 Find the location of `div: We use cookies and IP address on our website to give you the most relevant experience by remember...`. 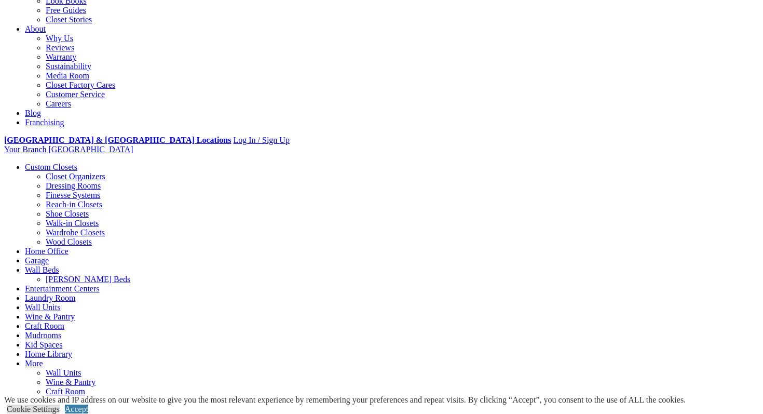

div: We use cookies and IP address on our website to give you the most relevant experience by remember... is located at coordinates (345, 400).